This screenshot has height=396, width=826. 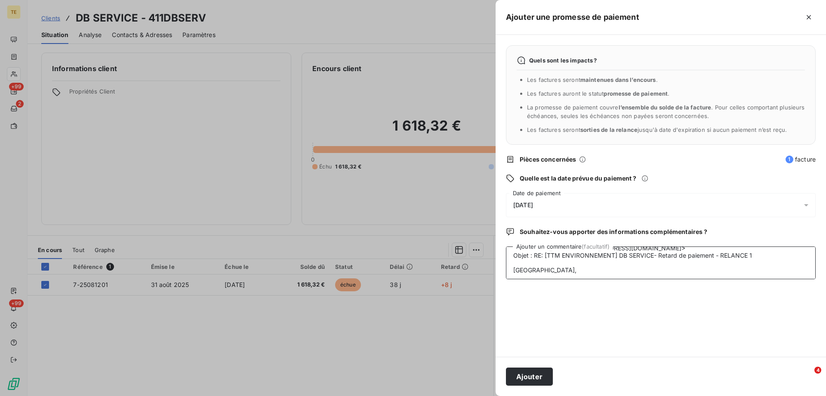 I want to click on span: promesse de paiement, so click(x=636, y=93).